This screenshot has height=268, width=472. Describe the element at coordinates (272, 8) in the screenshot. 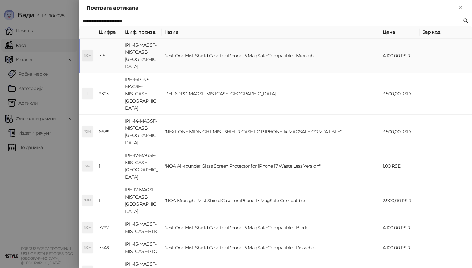

I see `div: Претрага артикала` at that location.